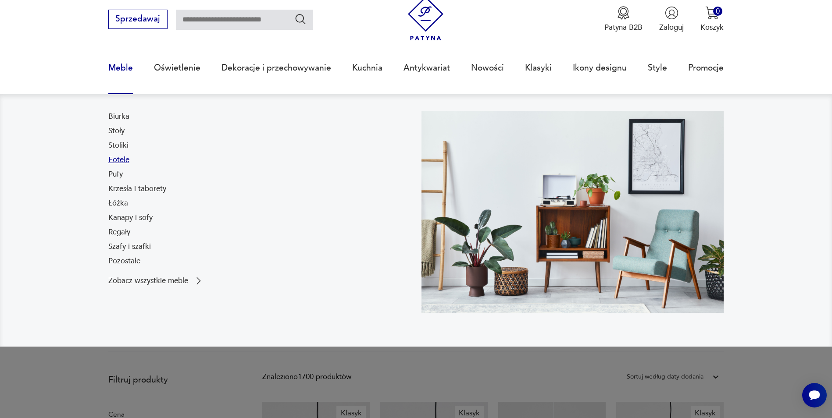 The width and height of the screenshot is (832, 418). I want to click on a: Klasyki, so click(538, 68).